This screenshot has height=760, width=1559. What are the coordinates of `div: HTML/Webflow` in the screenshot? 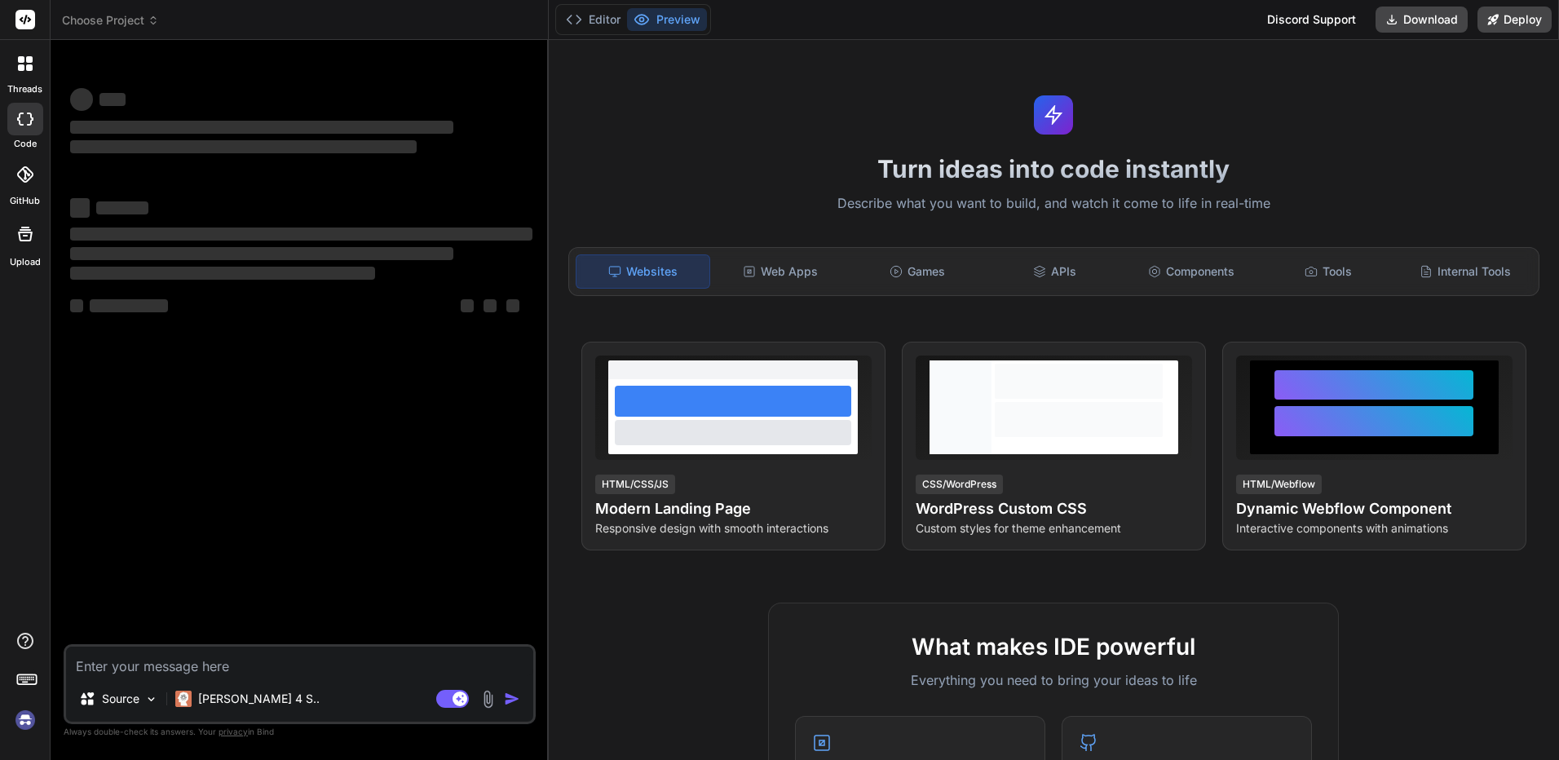 It's located at (1278, 484).